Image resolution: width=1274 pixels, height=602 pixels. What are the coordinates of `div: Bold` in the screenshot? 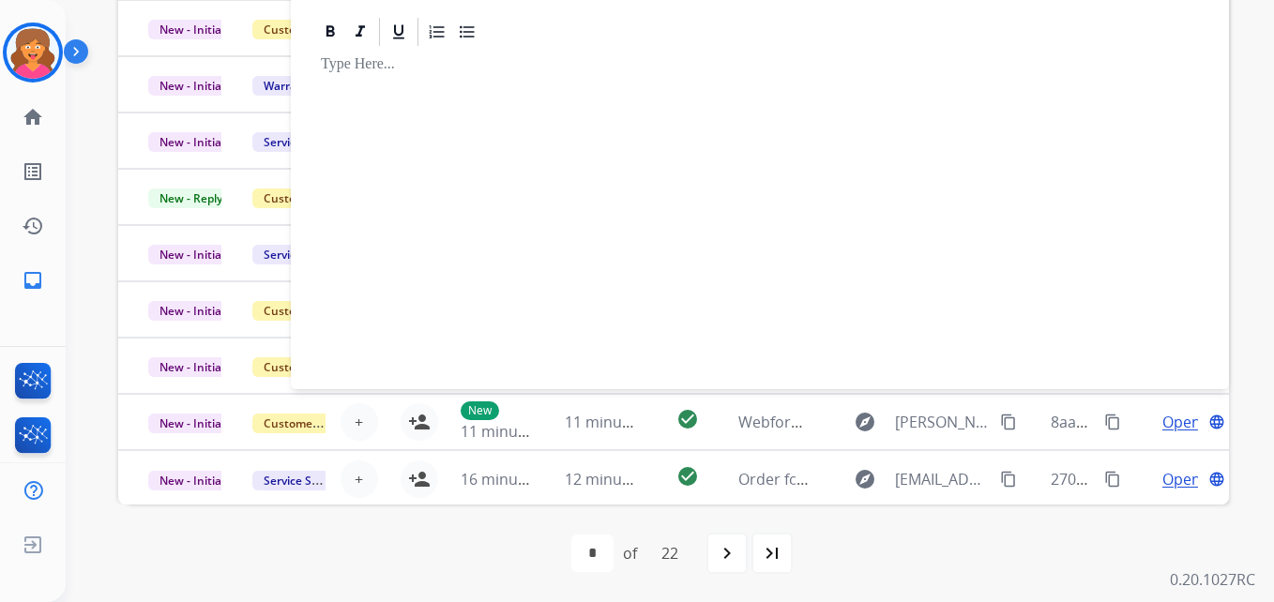 It's located at (330, 32).